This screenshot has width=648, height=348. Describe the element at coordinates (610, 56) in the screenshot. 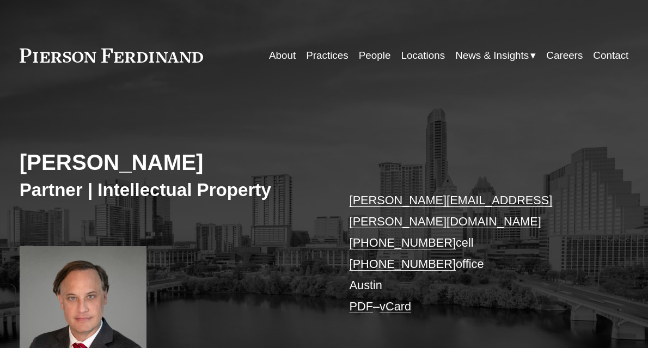

I see `a: Contact` at that location.